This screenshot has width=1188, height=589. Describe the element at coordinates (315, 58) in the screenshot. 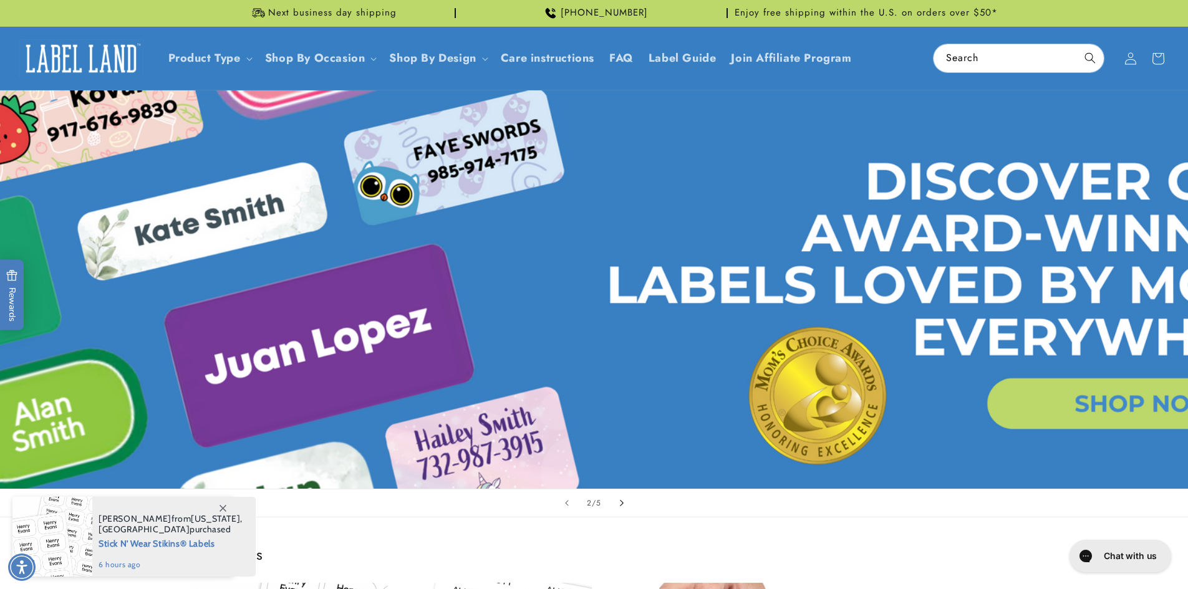

I see `span: Shop By Occasion` at that location.